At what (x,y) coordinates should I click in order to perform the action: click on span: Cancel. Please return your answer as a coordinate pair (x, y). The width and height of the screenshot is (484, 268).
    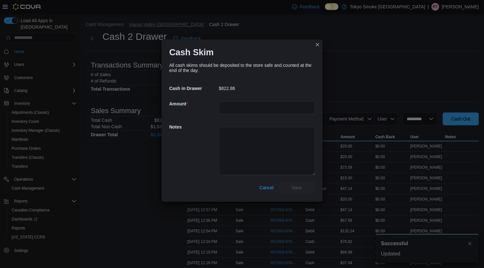
    Looking at the image, I should click on (267, 188).